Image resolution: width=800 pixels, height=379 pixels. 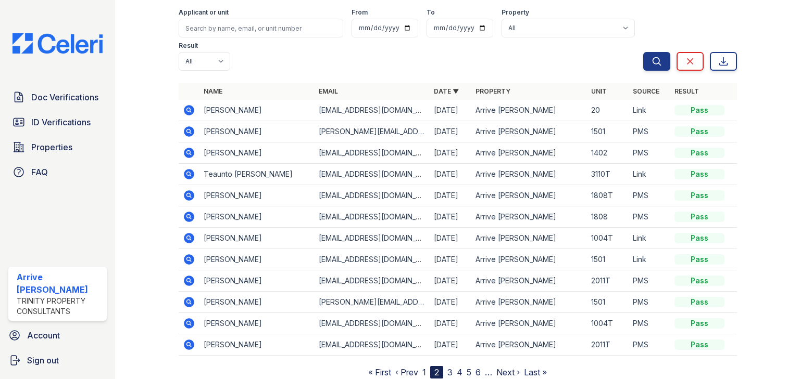 What do you see at coordinates (607, 196) in the screenshot?
I see `td: 1808T` at bounding box center [607, 196].